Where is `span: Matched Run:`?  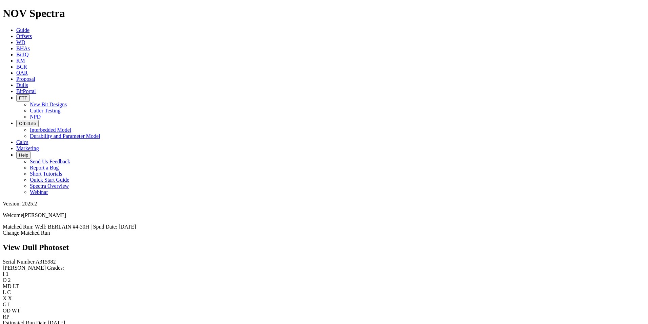 span: Matched Run: is located at coordinates (18, 226).